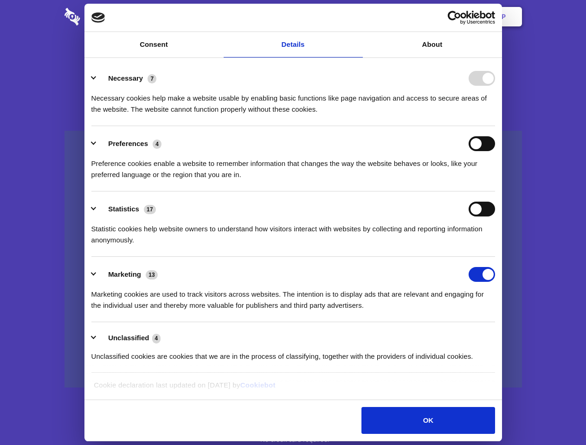  What do you see at coordinates (293, 45) in the screenshot?
I see `a: Details` at bounding box center [293, 45].